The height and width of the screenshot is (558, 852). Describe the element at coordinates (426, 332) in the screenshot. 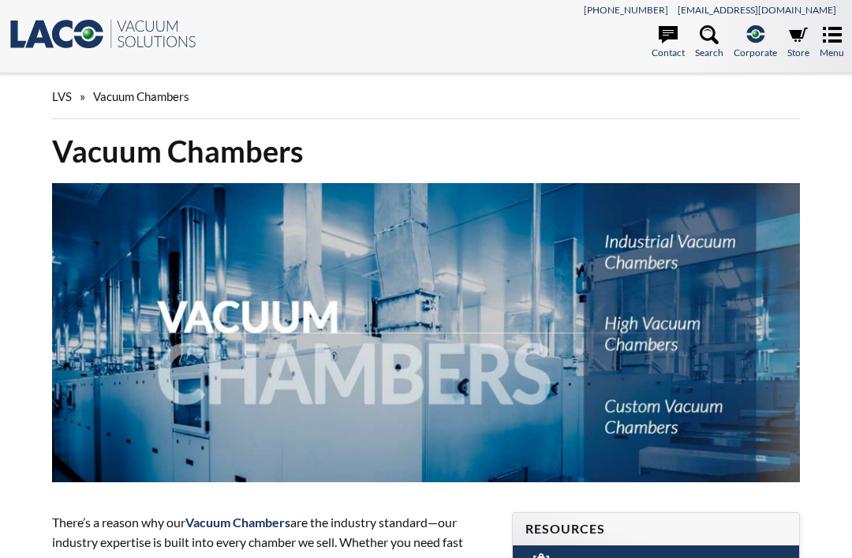

I see `img: Vacuum Chambers` at that location.